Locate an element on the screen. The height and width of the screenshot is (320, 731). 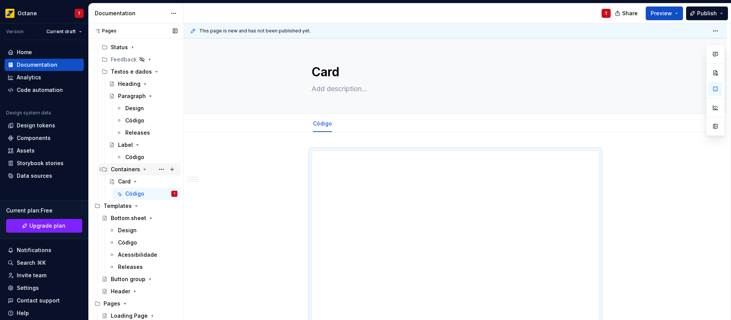
a: Home is located at coordinates (44, 52).